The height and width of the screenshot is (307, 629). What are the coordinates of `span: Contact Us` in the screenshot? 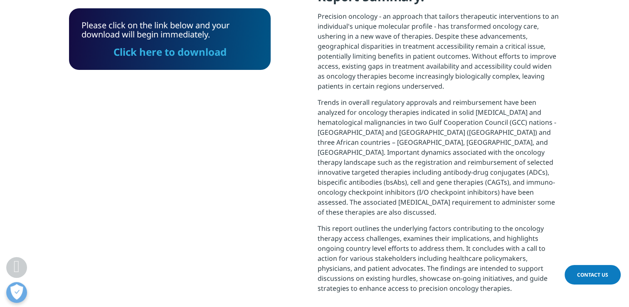 It's located at (592, 274).